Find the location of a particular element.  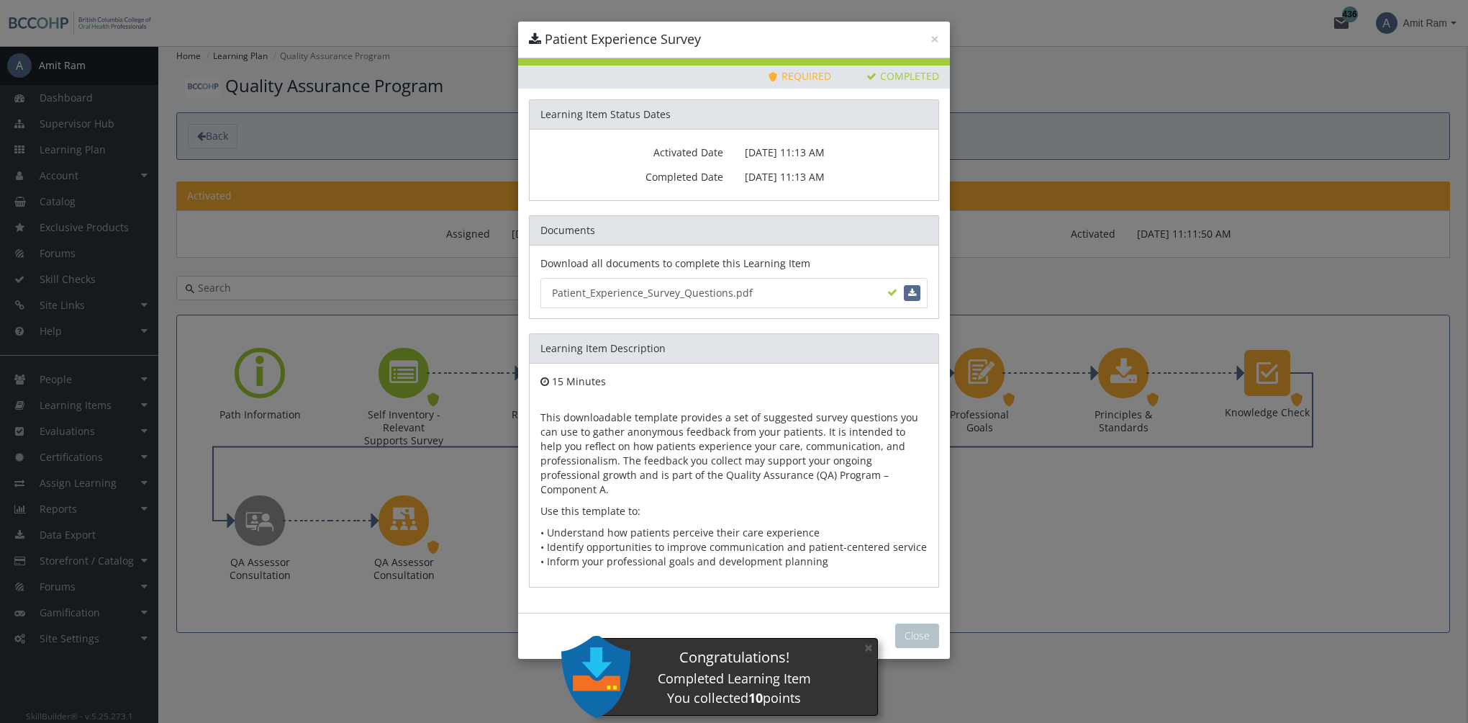

span: 15 Minutes is located at coordinates (579, 381).